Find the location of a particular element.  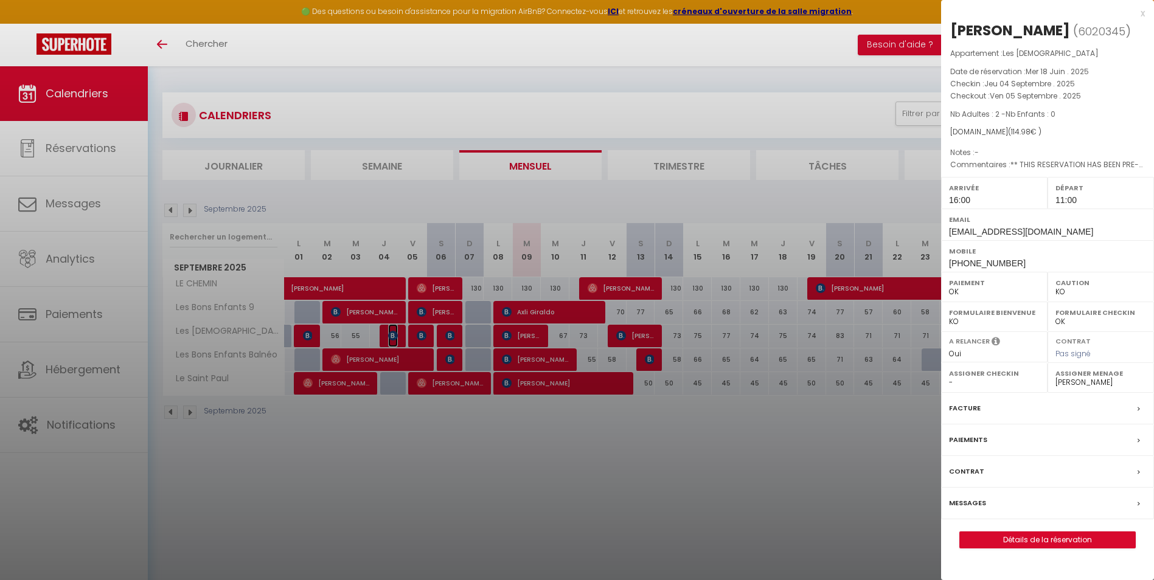

p: Date de réservation : is located at coordinates (1047, 72).